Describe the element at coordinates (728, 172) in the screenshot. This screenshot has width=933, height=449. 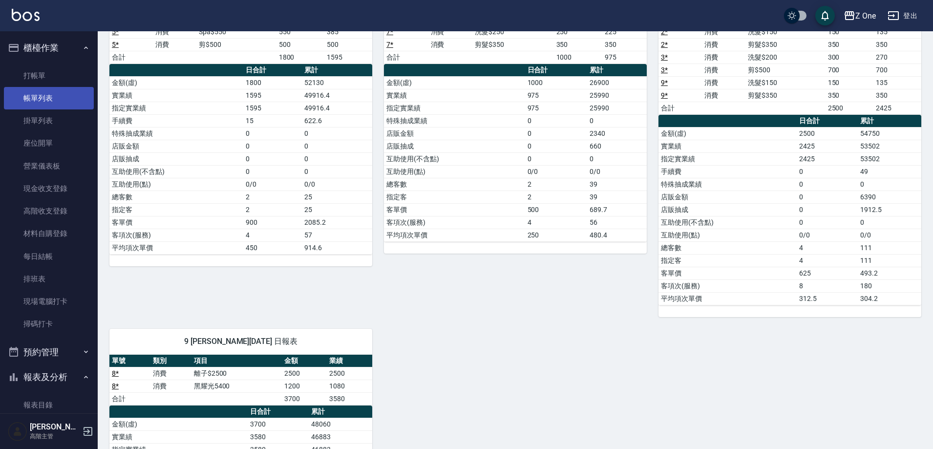
I see `td: 手續費` at that location.